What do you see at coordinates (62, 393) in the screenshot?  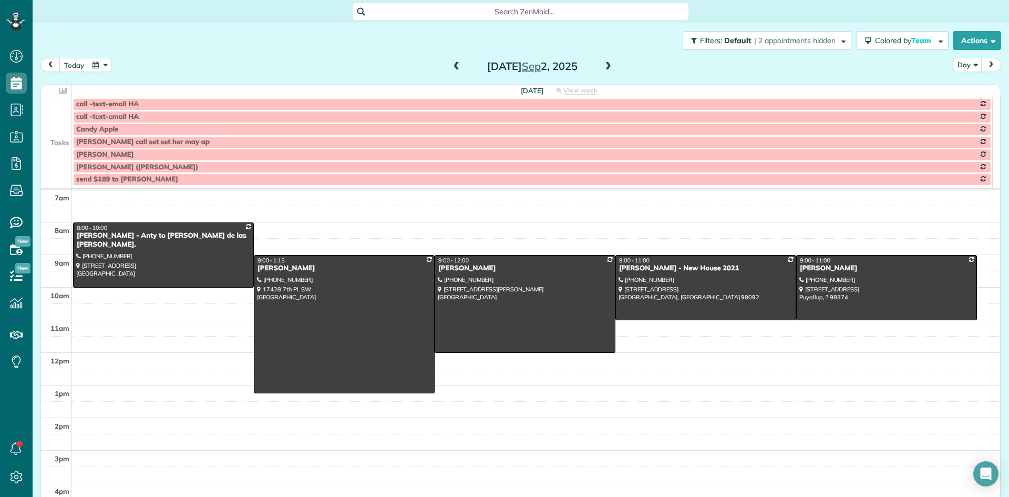 I see `span: 1pm` at bounding box center [62, 393].